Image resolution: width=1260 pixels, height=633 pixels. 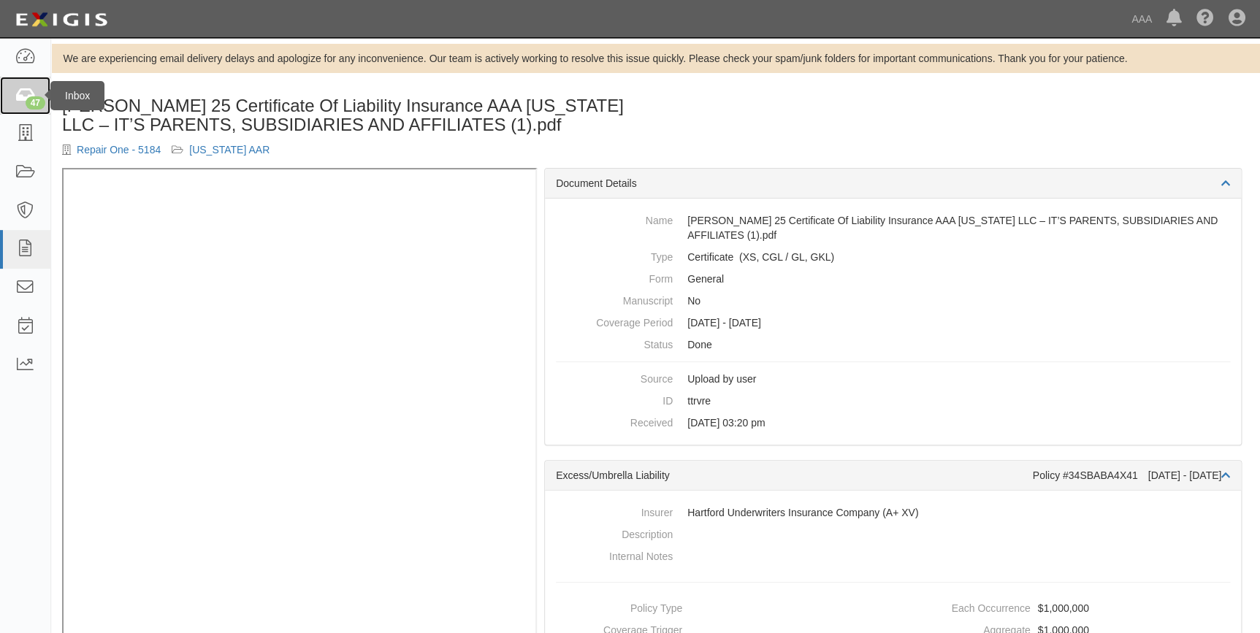 What do you see at coordinates (614, 218) in the screenshot?
I see `dt: Name` at bounding box center [614, 218].